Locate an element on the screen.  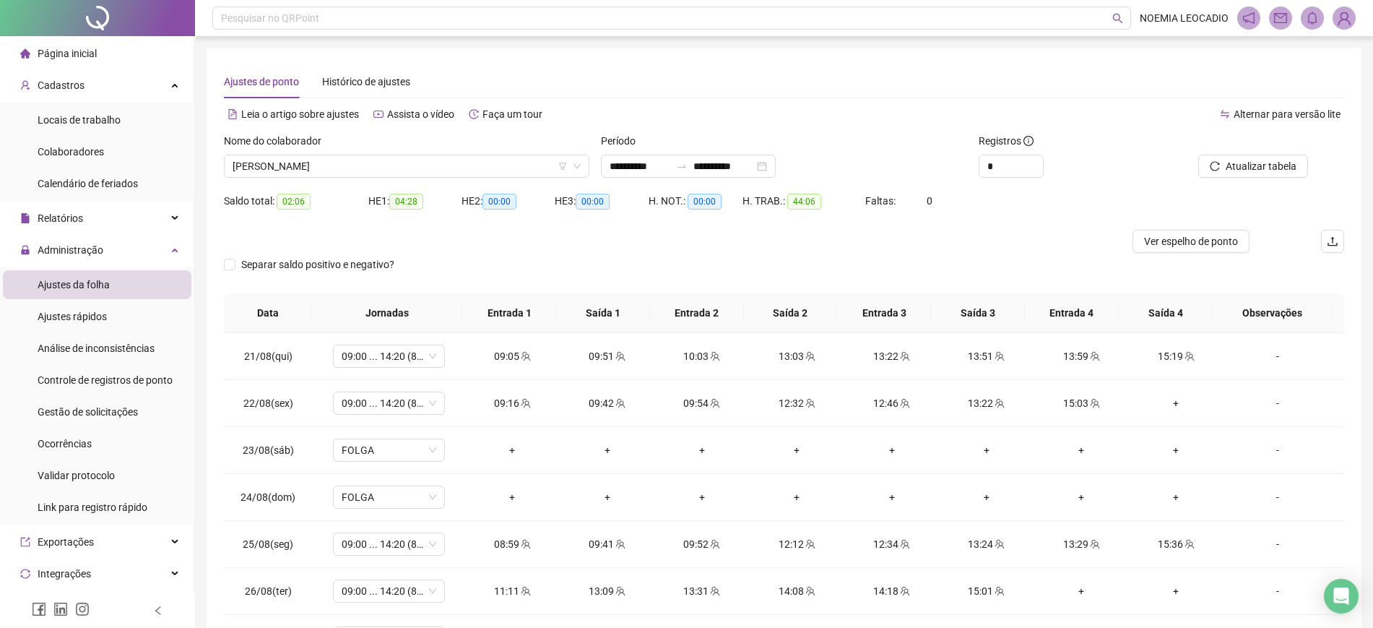
div: 15:01 is located at coordinates (986, 591).